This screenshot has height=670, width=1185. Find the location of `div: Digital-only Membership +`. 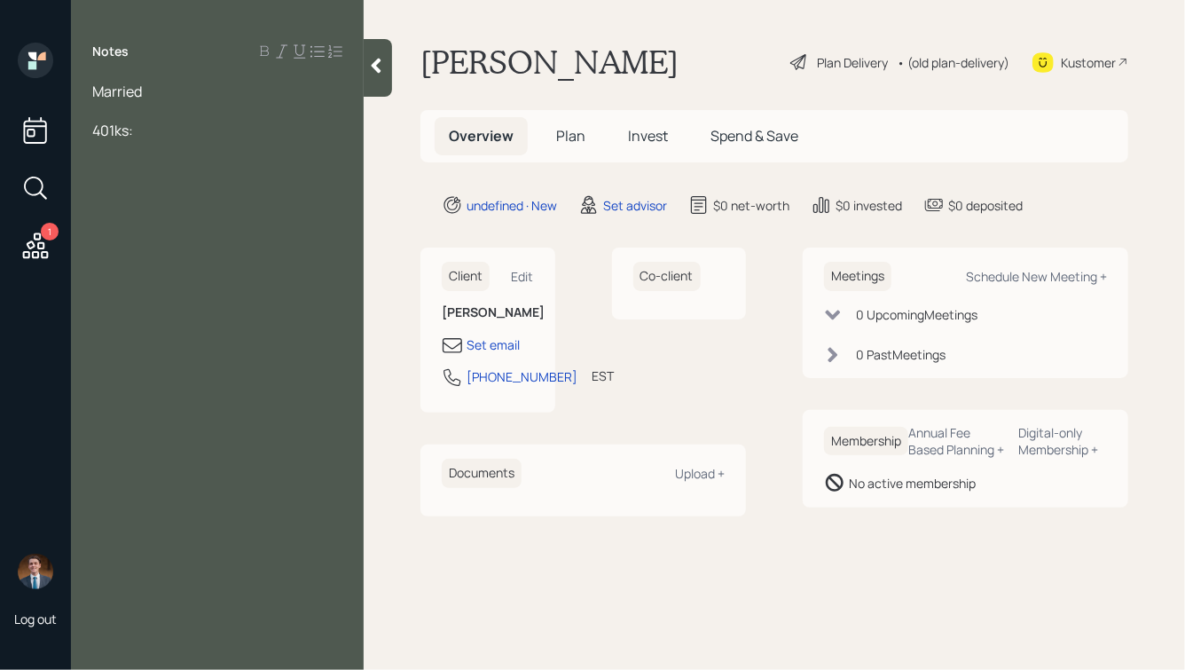

div: Digital-only Membership + is located at coordinates (1063, 441).